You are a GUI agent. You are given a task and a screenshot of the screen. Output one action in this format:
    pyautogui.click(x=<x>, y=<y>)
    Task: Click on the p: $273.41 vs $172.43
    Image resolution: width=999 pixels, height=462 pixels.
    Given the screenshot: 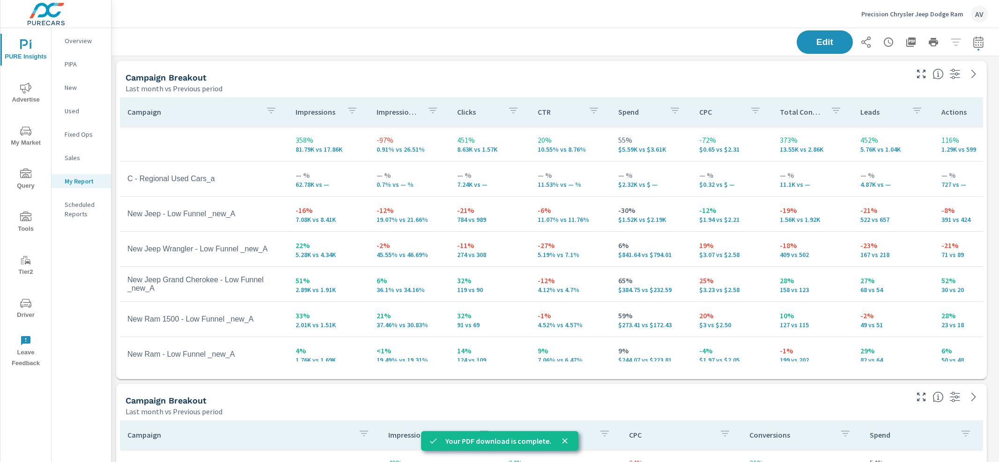 What is the action you would take?
    pyautogui.click(x=651, y=325)
    